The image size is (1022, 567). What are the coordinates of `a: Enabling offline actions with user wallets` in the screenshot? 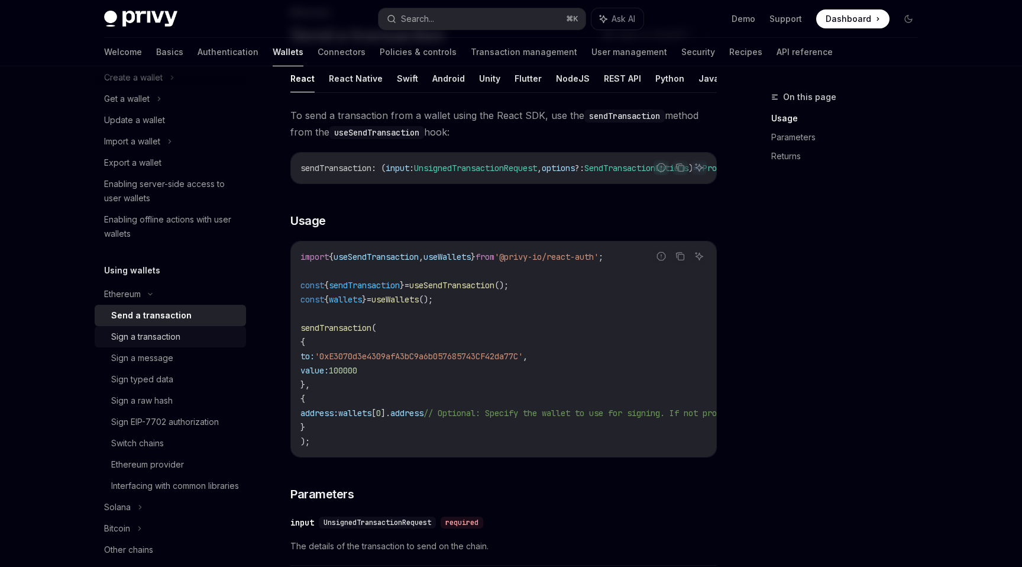 It's located at (170, 227).